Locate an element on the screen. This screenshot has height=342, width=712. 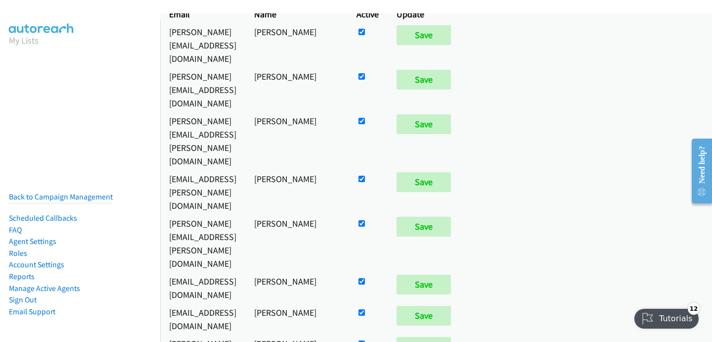
a: Reports is located at coordinates (22, 276).